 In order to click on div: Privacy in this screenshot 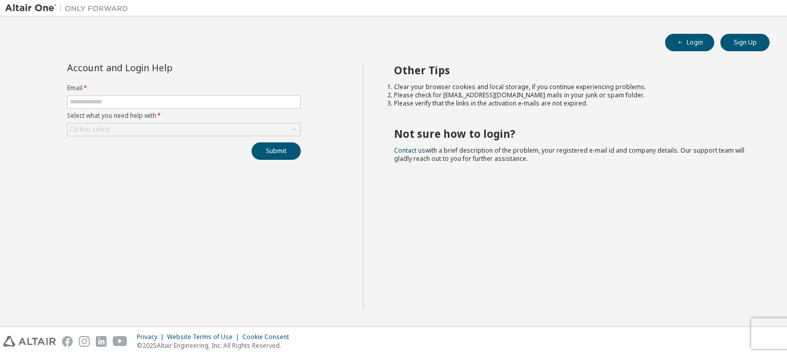, I will do `click(152, 337)`.